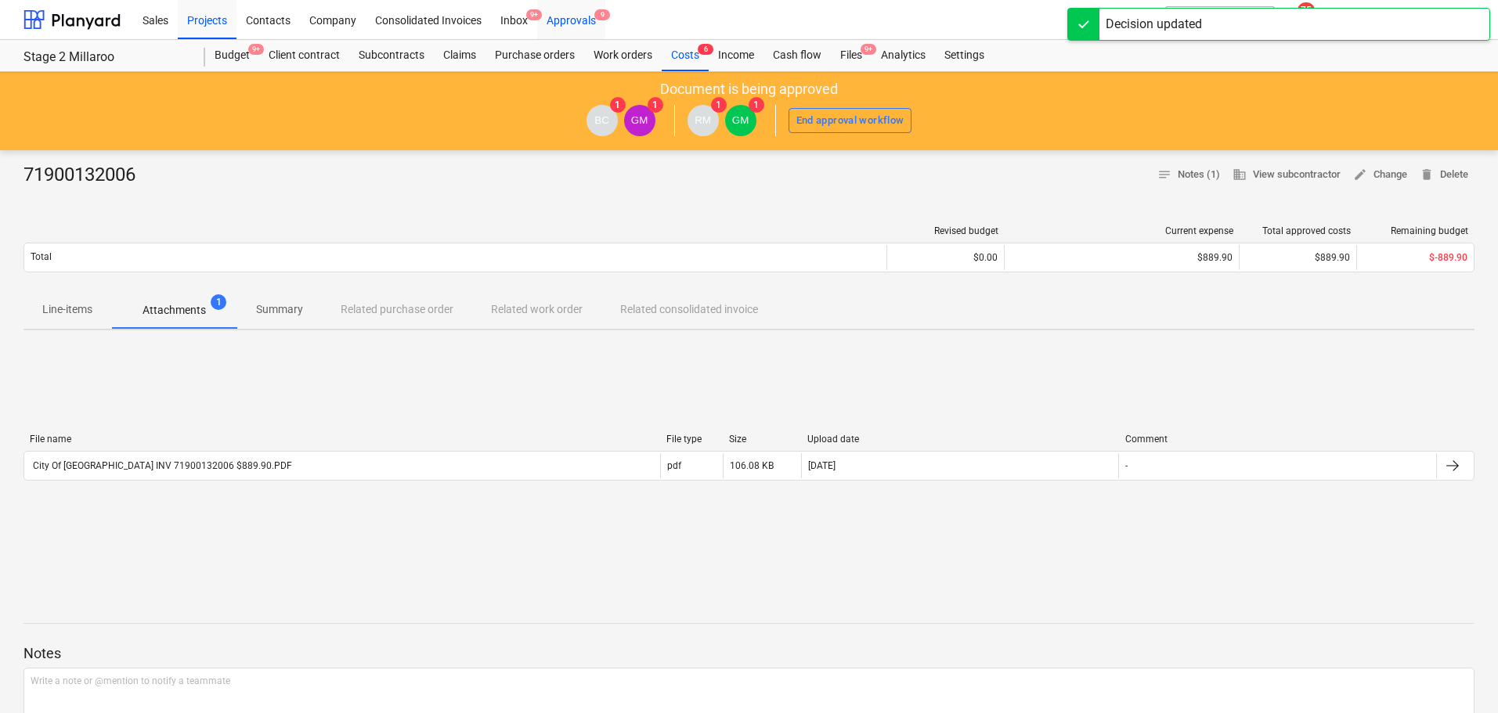 Image resolution: width=1498 pixels, height=713 pixels. I want to click on div: End approval workflow, so click(850, 121).